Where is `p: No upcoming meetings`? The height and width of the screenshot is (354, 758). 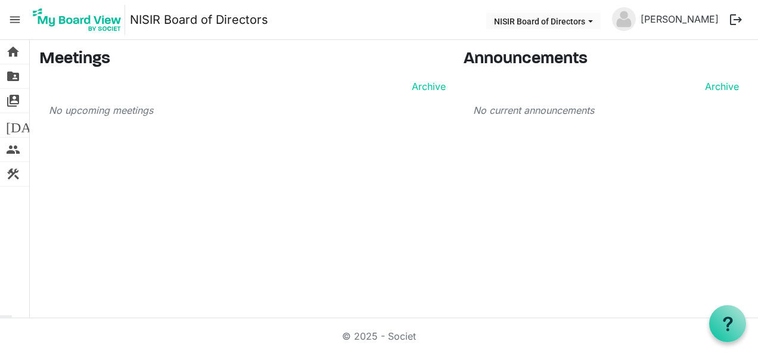
p: No upcoming meetings is located at coordinates (247, 110).